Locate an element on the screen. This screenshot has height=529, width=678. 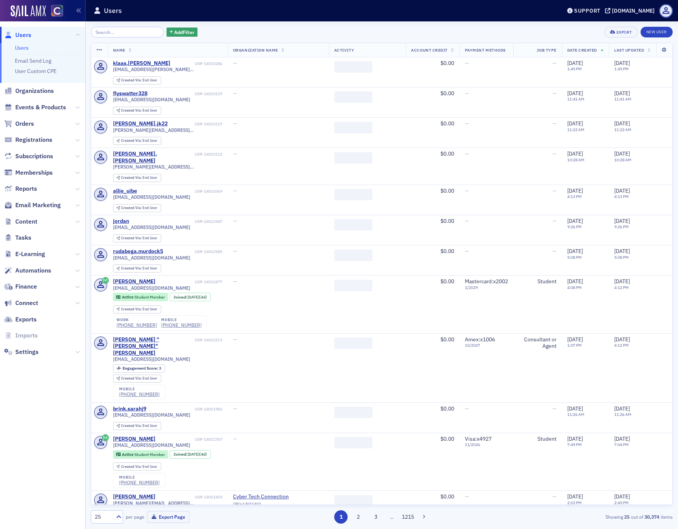
a: Subscriptions is located at coordinates (29, 156).